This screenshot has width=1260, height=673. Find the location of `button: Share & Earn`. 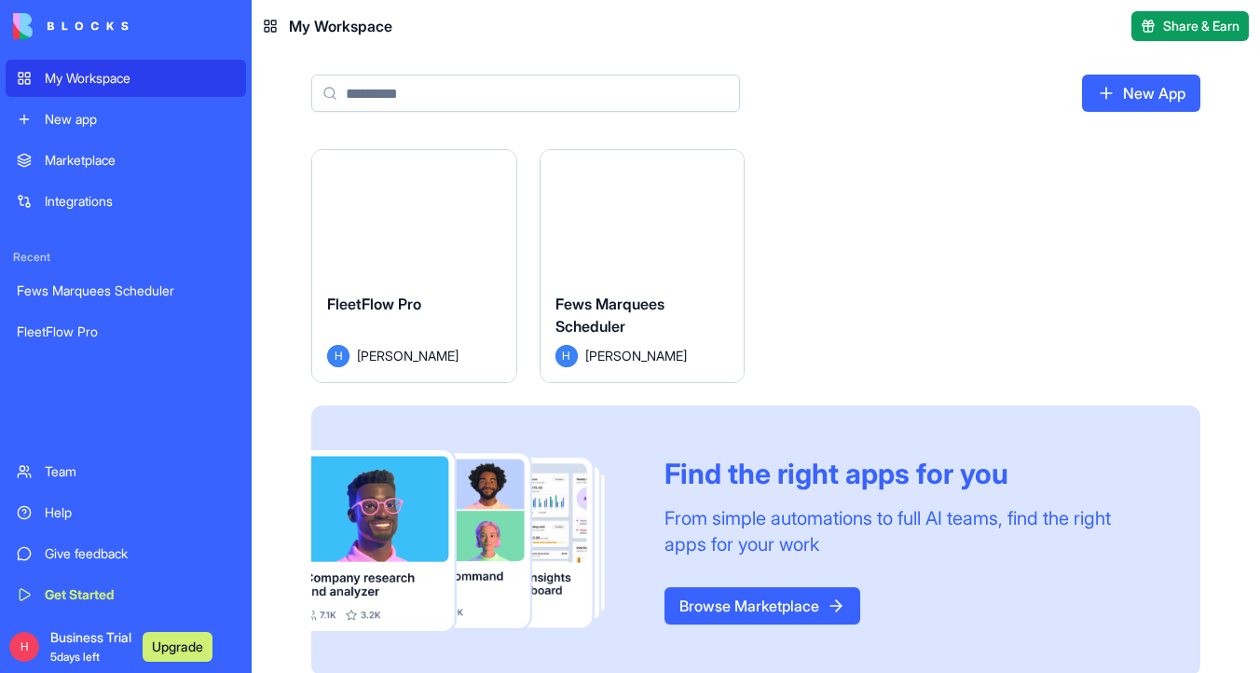

button: Share & Earn is located at coordinates (1190, 26).